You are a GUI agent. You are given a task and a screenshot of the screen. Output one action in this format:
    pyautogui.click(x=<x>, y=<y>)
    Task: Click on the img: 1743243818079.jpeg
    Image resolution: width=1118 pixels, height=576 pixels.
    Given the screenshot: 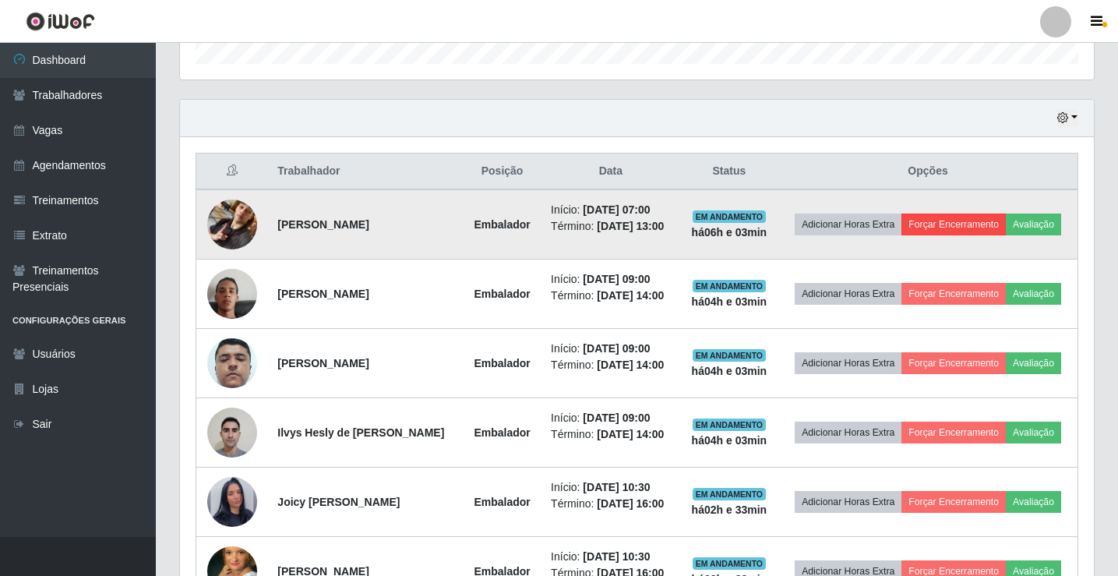 What is the action you would take?
    pyautogui.click(x=232, y=502)
    